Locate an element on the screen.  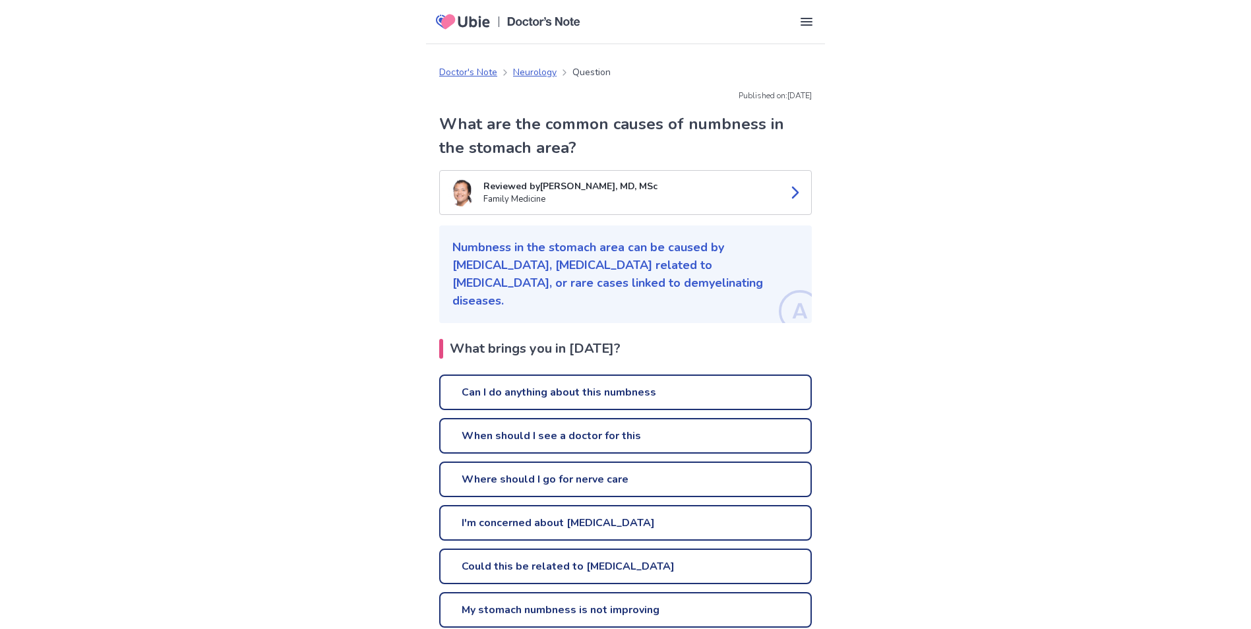
nav: breadcrumb is located at coordinates (525, 72).